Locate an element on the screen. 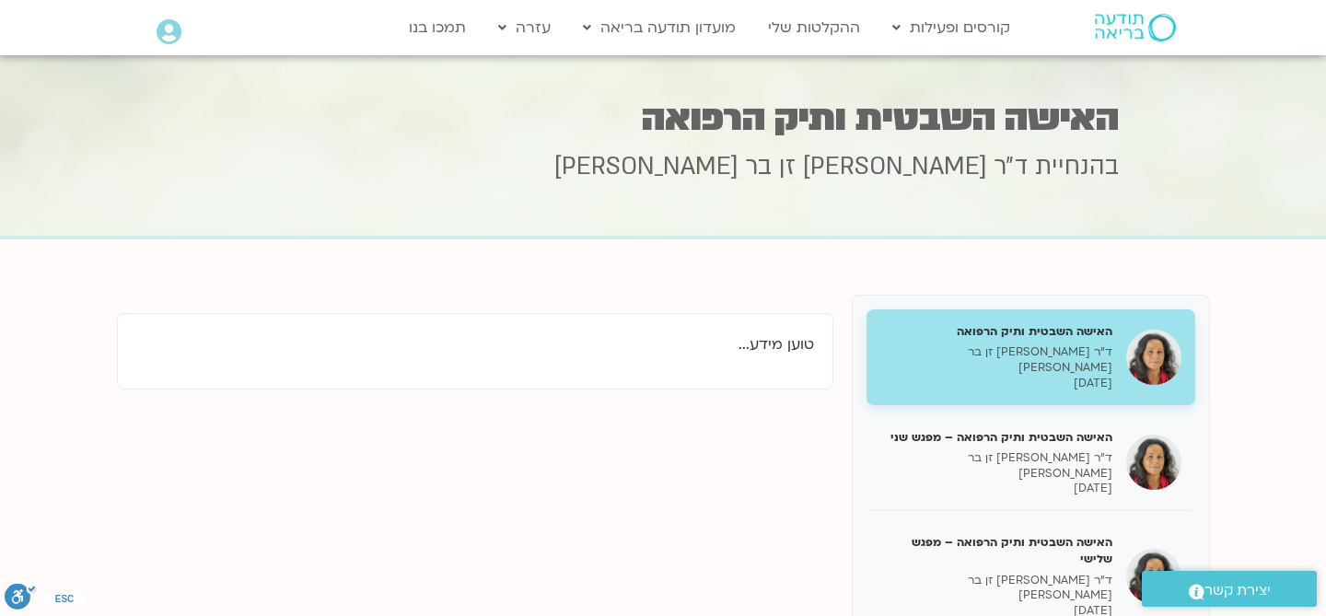 This screenshot has height=616, width=1326. img: האישה השבטית ותיק הרפואה – מפגש שני is located at coordinates (1154, 462).